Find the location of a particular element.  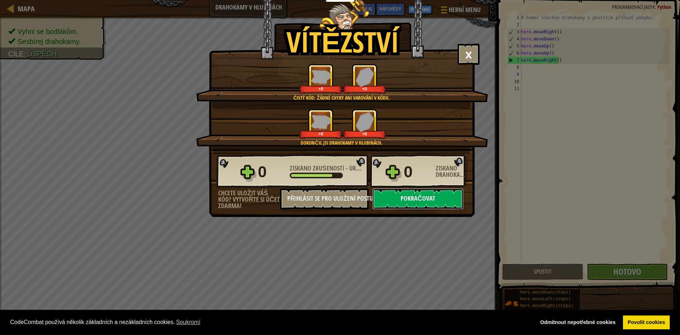

span: Získáno zkušeností is located at coordinates (318, 168).